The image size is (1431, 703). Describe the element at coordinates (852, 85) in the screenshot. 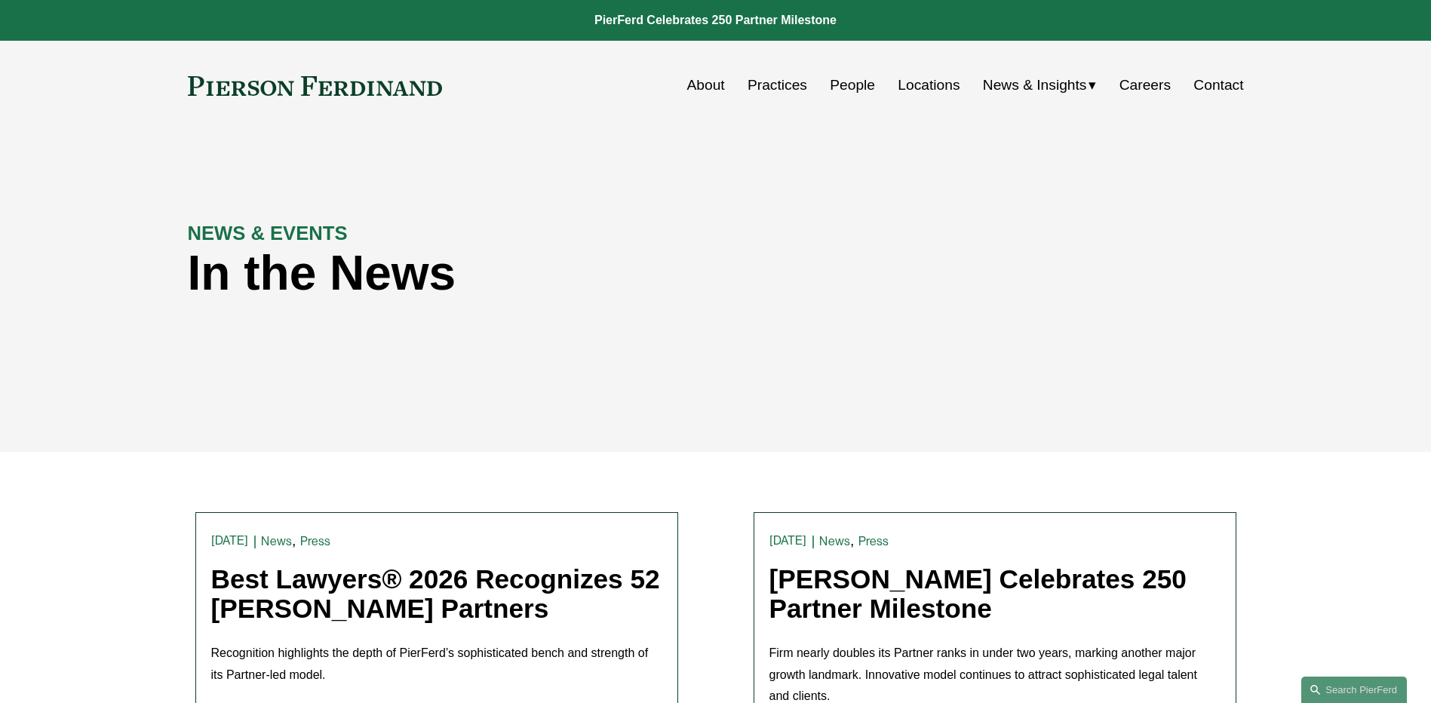

I see `a: People` at that location.